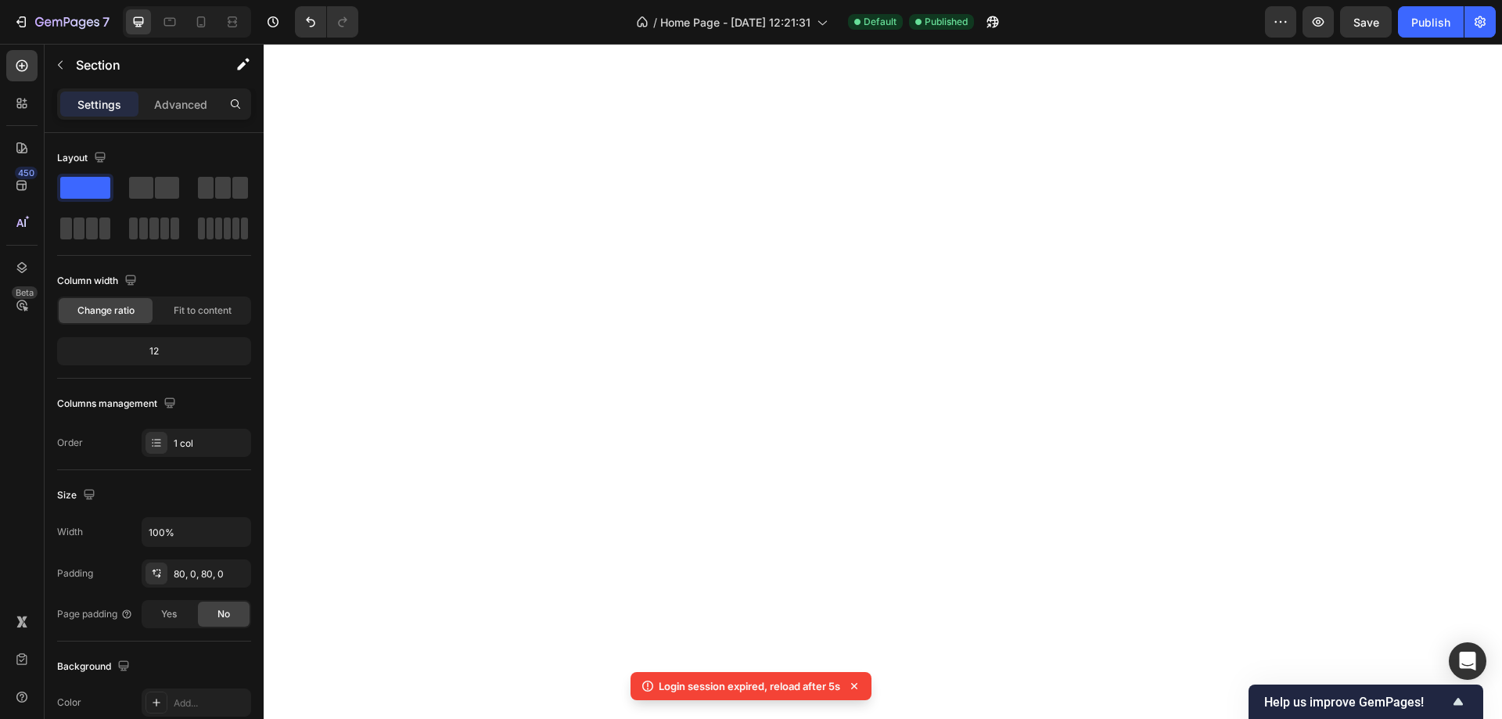  I want to click on div: Width, so click(70, 532).